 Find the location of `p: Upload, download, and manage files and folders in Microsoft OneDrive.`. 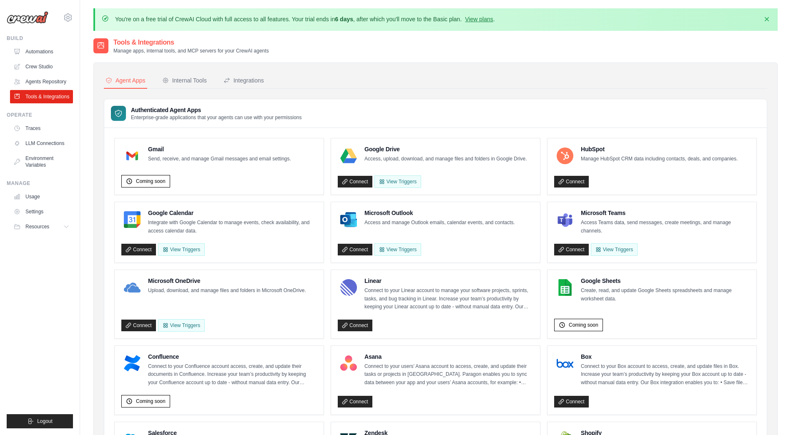

p: Upload, download, and manage files and folders in Microsoft OneDrive. is located at coordinates (227, 291).